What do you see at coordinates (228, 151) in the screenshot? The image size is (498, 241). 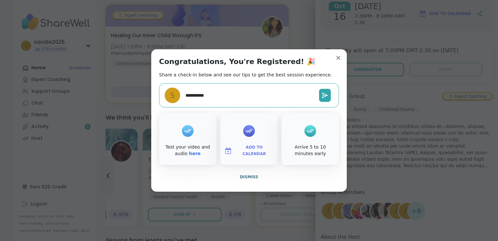 I see `img: ShareWell Logomark` at bounding box center [228, 151].